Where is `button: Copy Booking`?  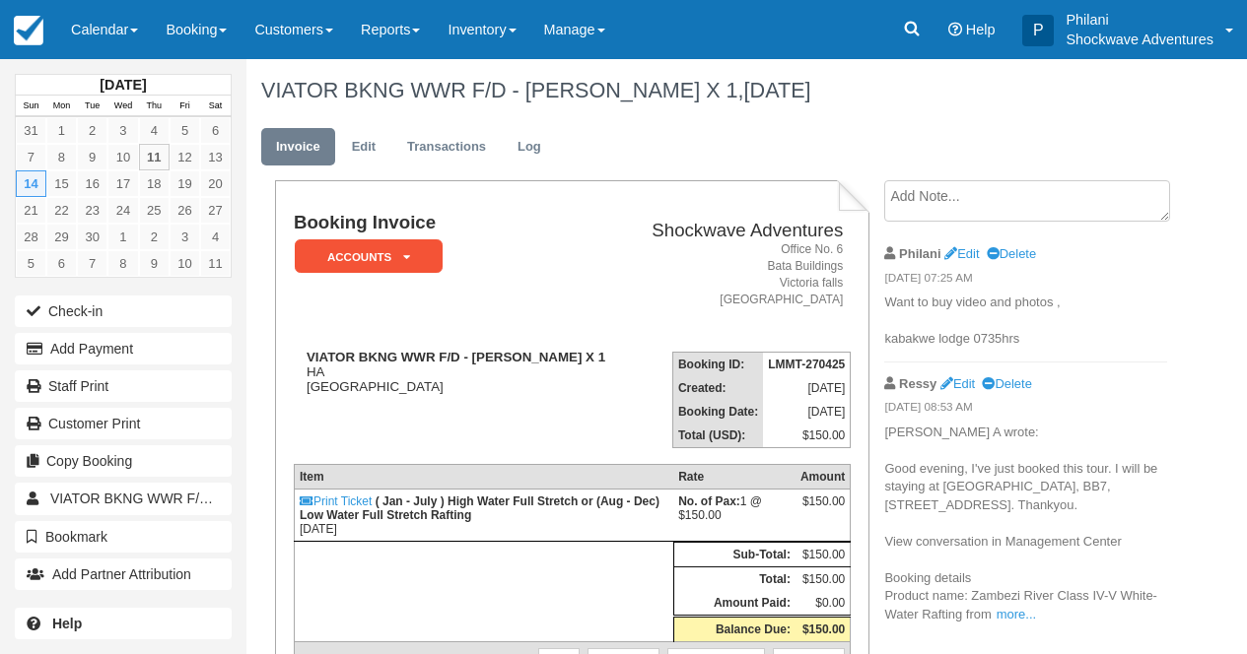 button: Copy Booking is located at coordinates (123, 461).